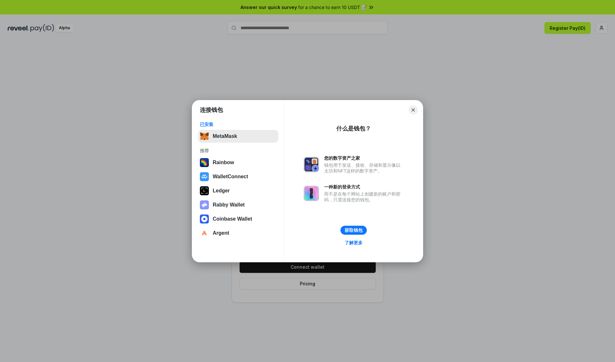  What do you see at coordinates (223, 162) in the screenshot?
I see `div: Rainbow` at bounding box center [223, 162].